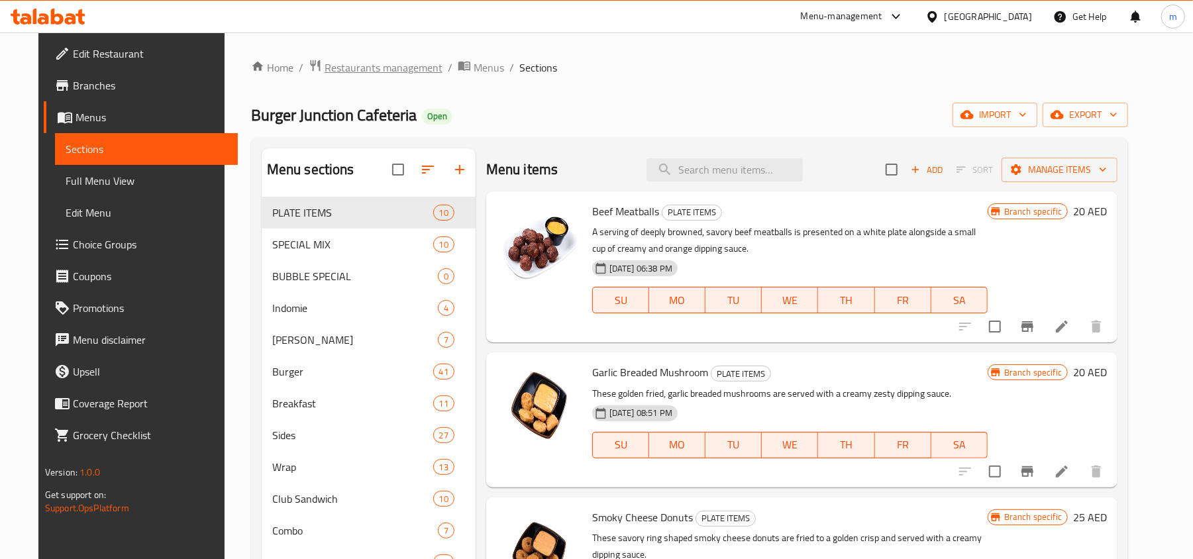  Describe the element at coordinates (539, 244) in the screenshot. I see `img: Beef Meatballs` at that location.